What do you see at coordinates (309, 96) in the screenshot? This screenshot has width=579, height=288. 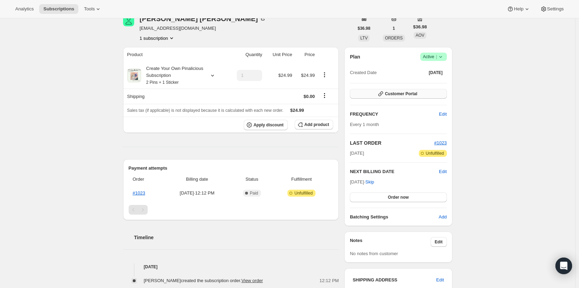 I see `span: $0.00` at bounding box center [309, 96].